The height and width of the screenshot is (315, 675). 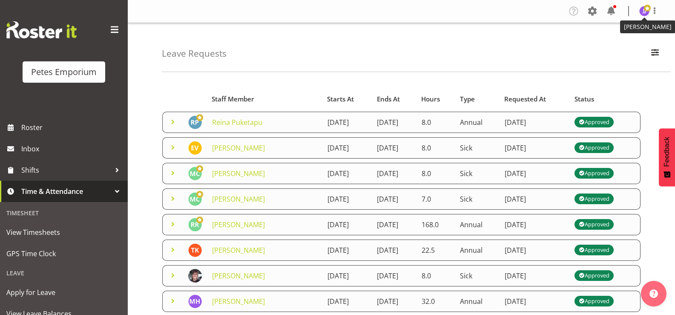 What do you see at coordinates (584, 99) in the screenshot?
I see `span: Status` at bounding box center [584, 99].